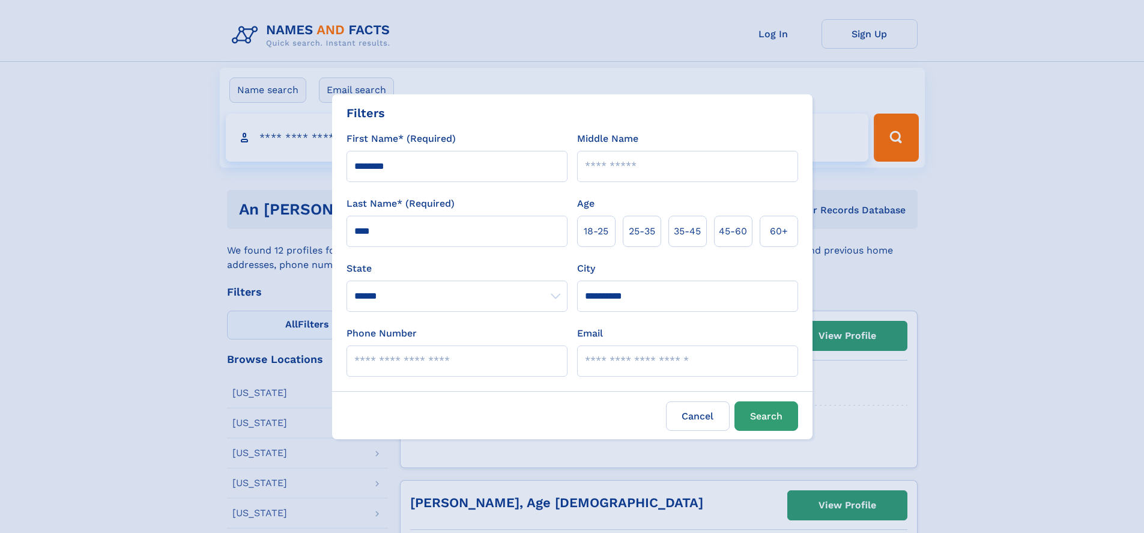 This screenshot has width=1144, height=533. Describe the element at coordinates (608, 139) in the screenshot. I see `label: Middle Name` at that location.